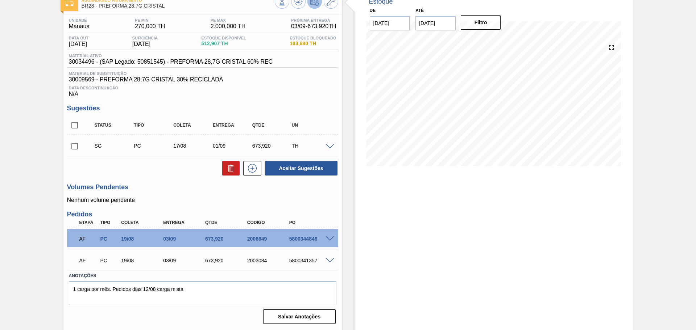 This screenshot has width=696, height=330. I want to click on span: Material de Substituição, so click(203, 74).